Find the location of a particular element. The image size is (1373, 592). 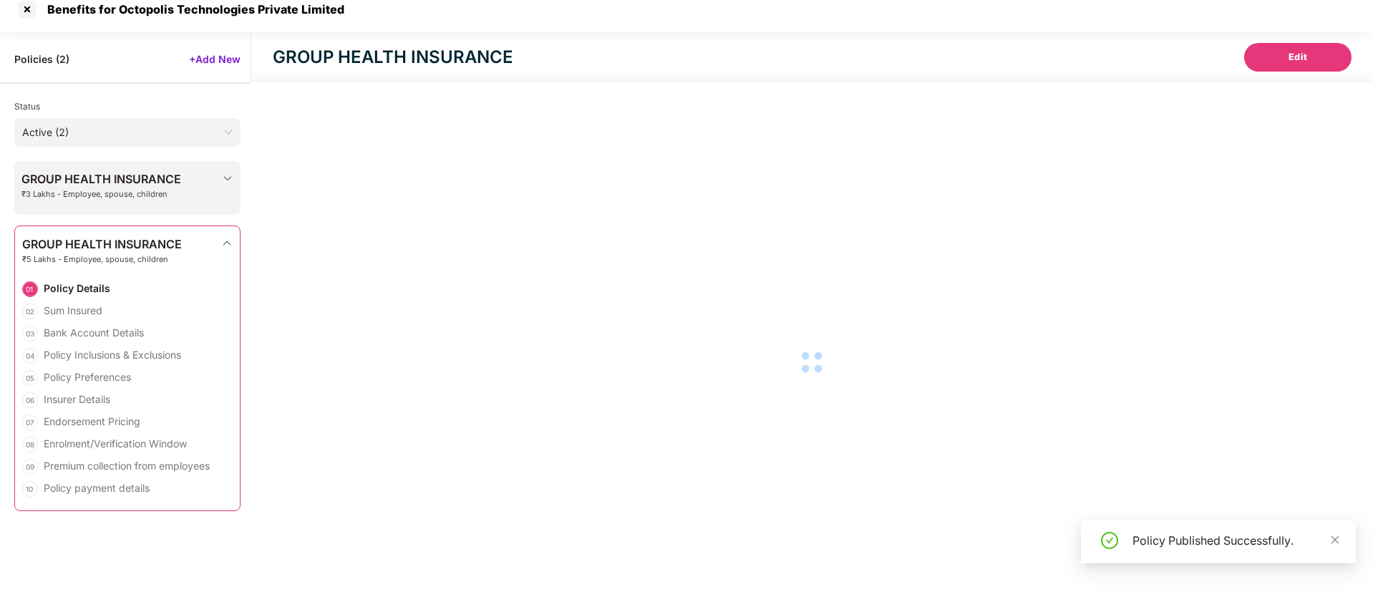

div: 01 is located at coordinates (30, 289).